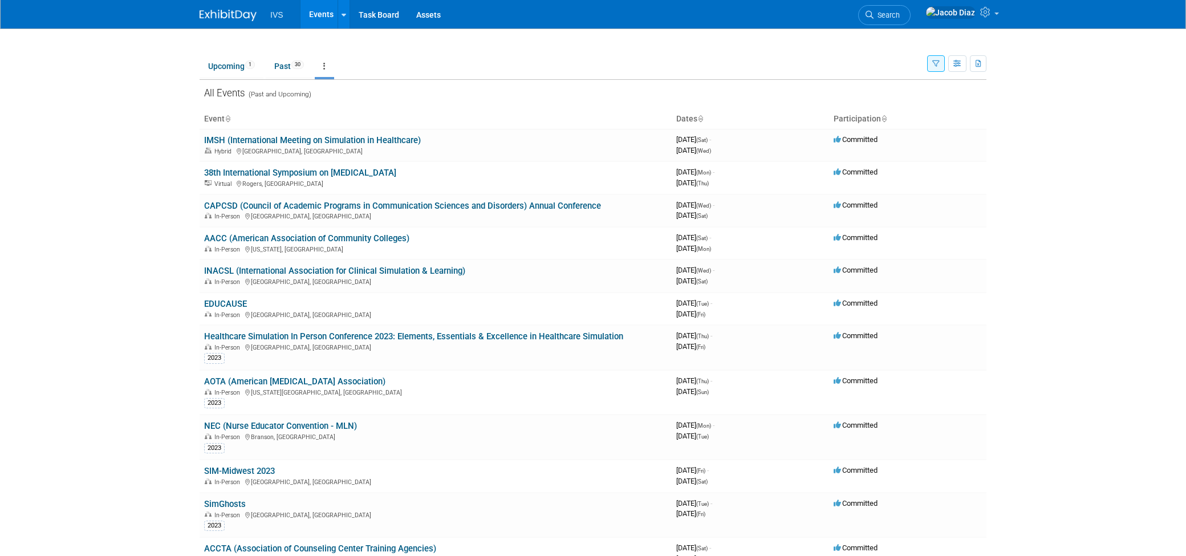 This screenshot has height=556, width=1186. I want to click on a: SIM-Midwest 2023, so click(240, 471).